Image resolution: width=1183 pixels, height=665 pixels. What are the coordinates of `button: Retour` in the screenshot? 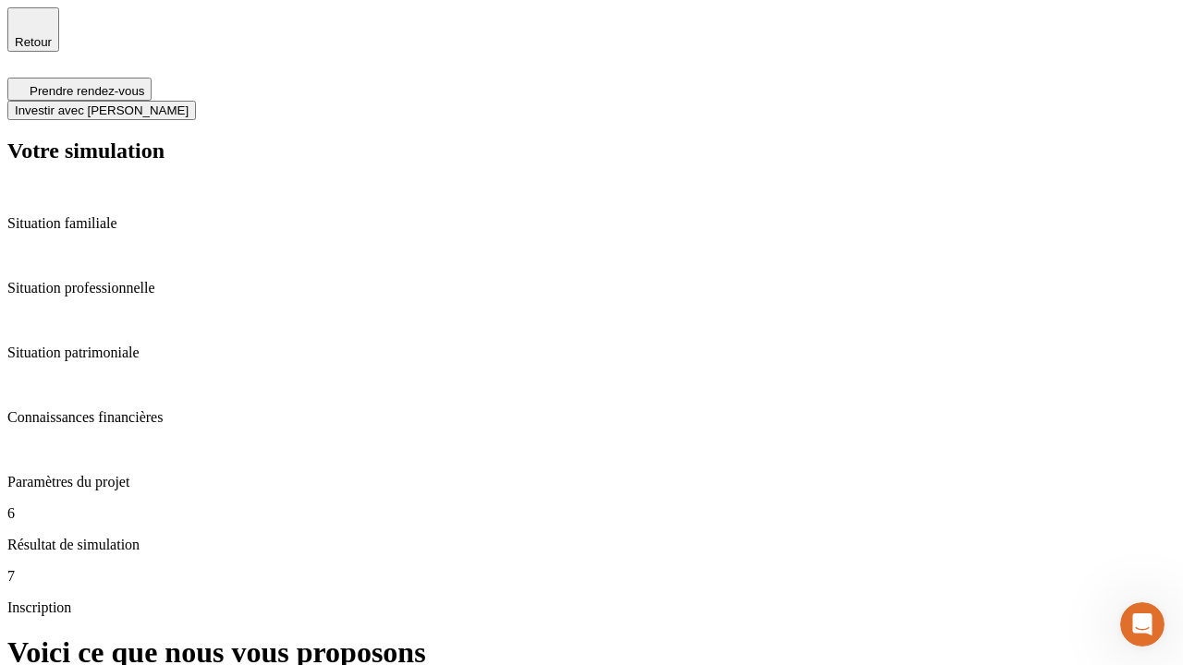 It's located at (33, 30).